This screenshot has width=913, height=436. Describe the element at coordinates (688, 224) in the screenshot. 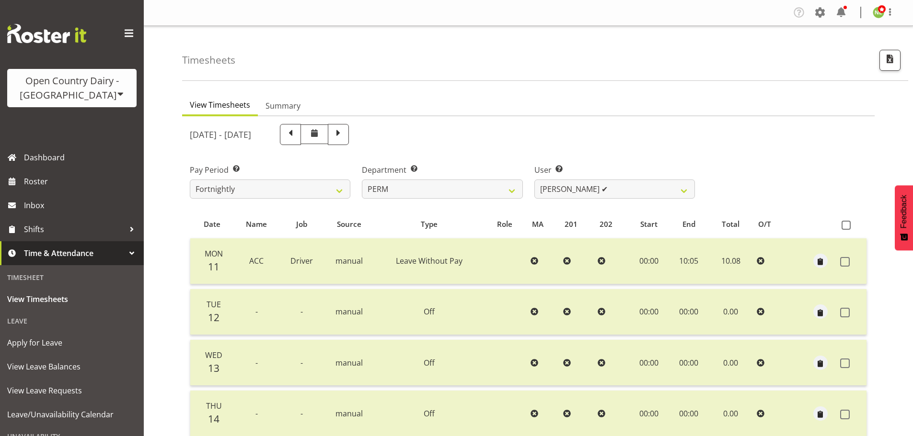

I see `span: End` at that location.